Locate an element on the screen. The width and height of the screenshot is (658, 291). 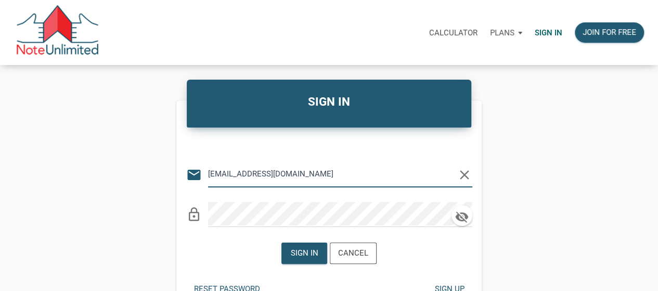
i: lock_outline is located at coordinates (194, 214).